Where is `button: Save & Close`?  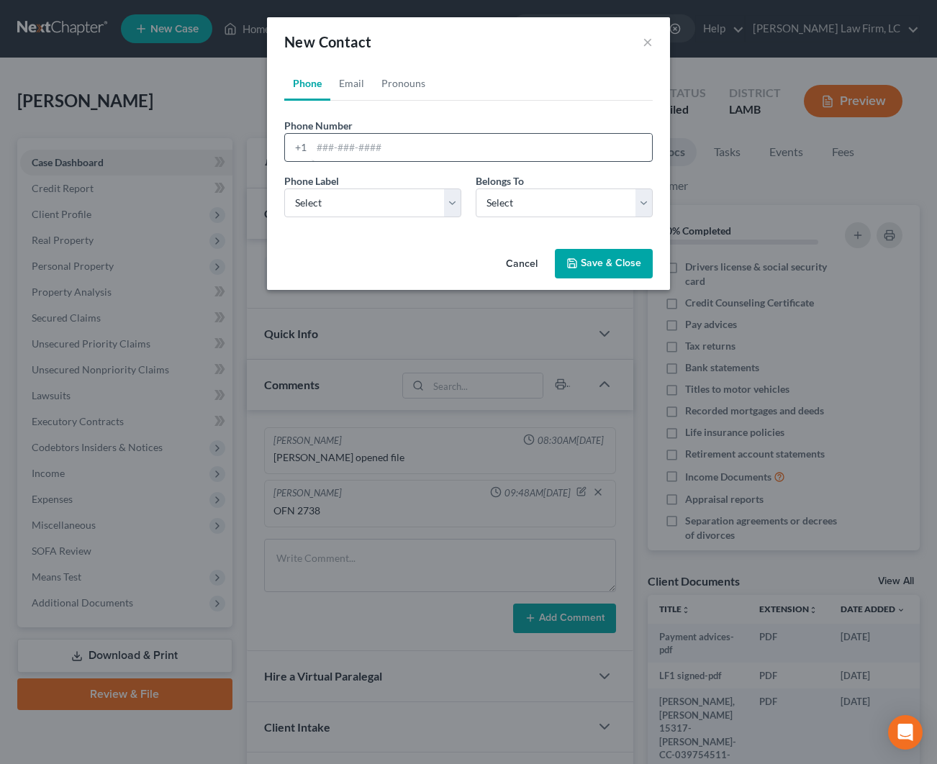 button: Save & Close is located at coordinates (604, 264).